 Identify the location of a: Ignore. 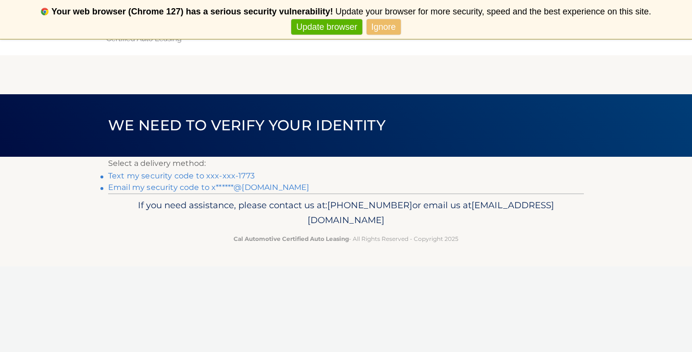
(383, 27).